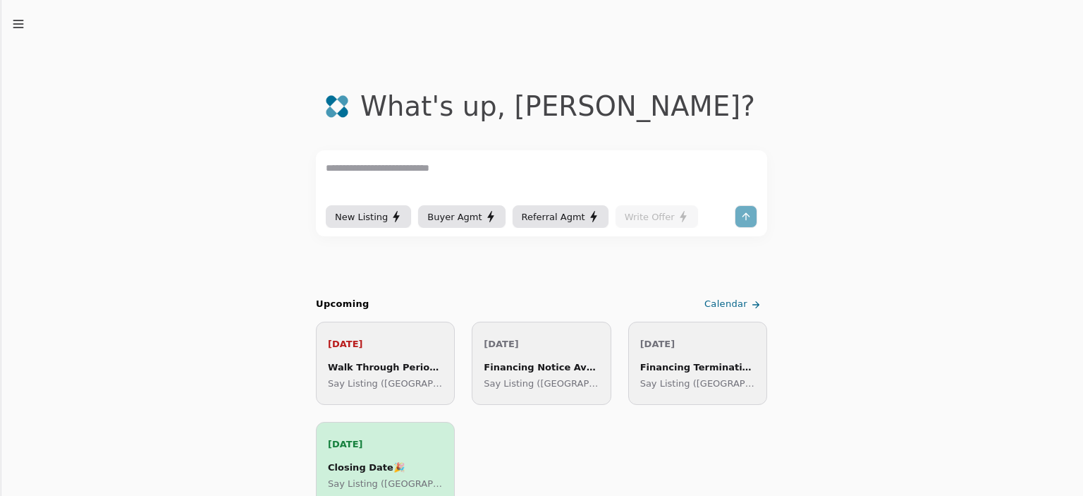  What do you see at coordinates (337, 106) in the screenshot?
I see `img: logo` at bounding box center [337, 106].